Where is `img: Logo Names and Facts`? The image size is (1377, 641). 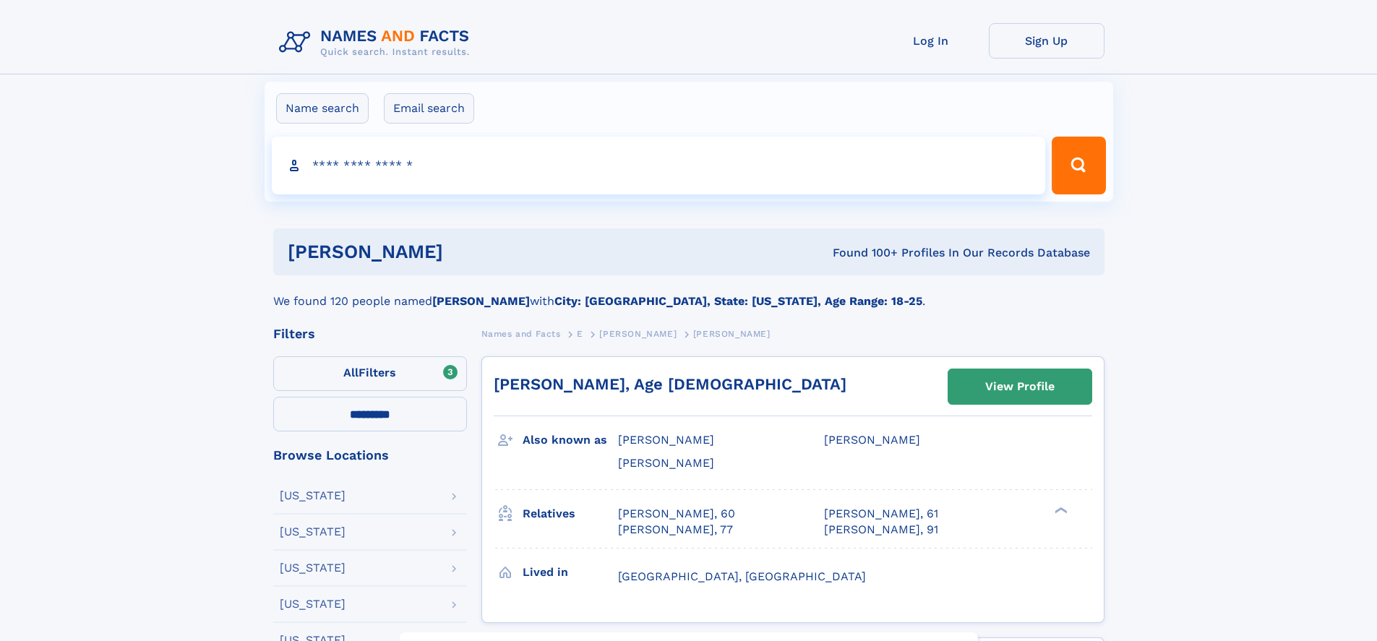
img: Logo Names and Facts is located at coordinates (377, 43).